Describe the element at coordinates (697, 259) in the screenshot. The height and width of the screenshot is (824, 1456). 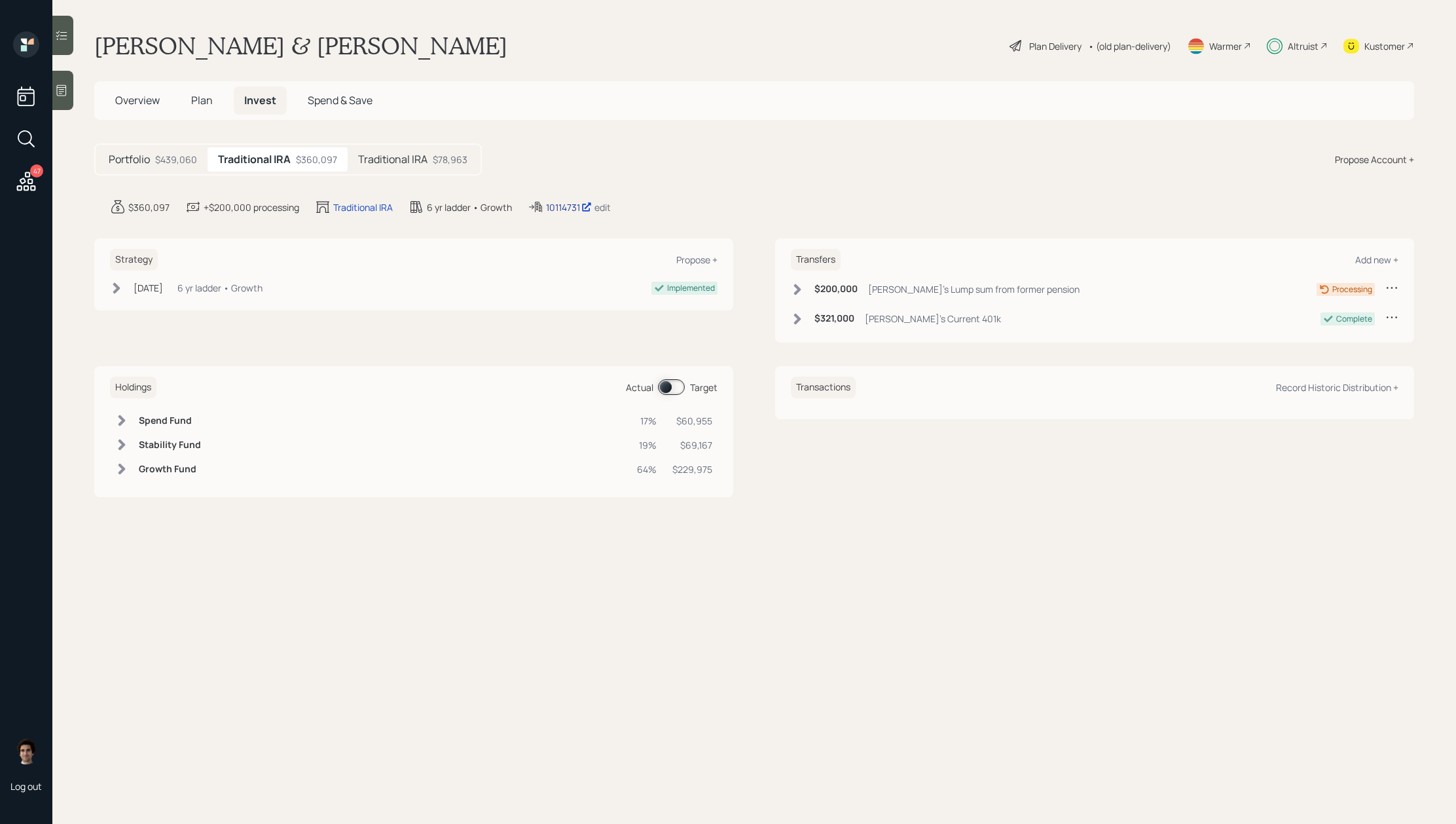
I see `div: Propose +` at that location.